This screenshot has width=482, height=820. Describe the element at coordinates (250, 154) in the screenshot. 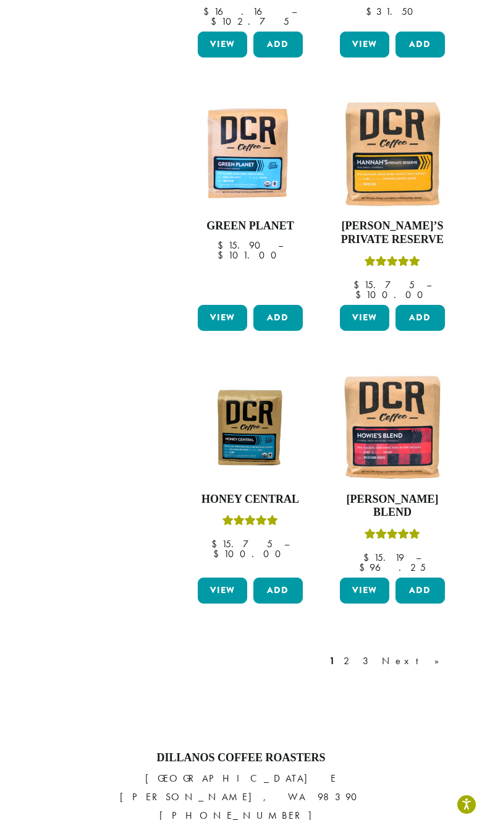

I see `img: DCR-Green-Planet-Coffee-Bag-300x300.png` at that location.